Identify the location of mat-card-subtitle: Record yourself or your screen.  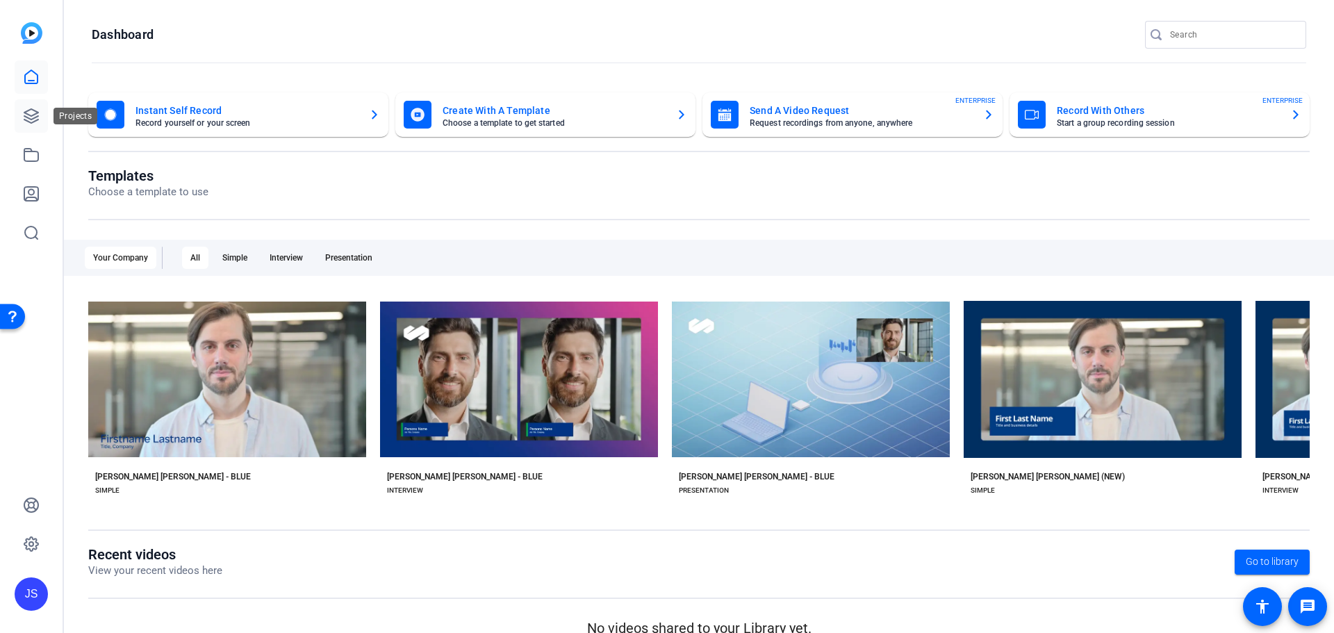
(247, 123).